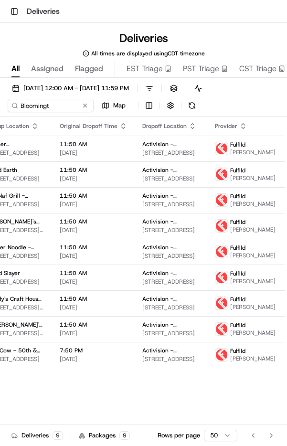  I want to click on span: Knowledge Base, so click(46, 143).